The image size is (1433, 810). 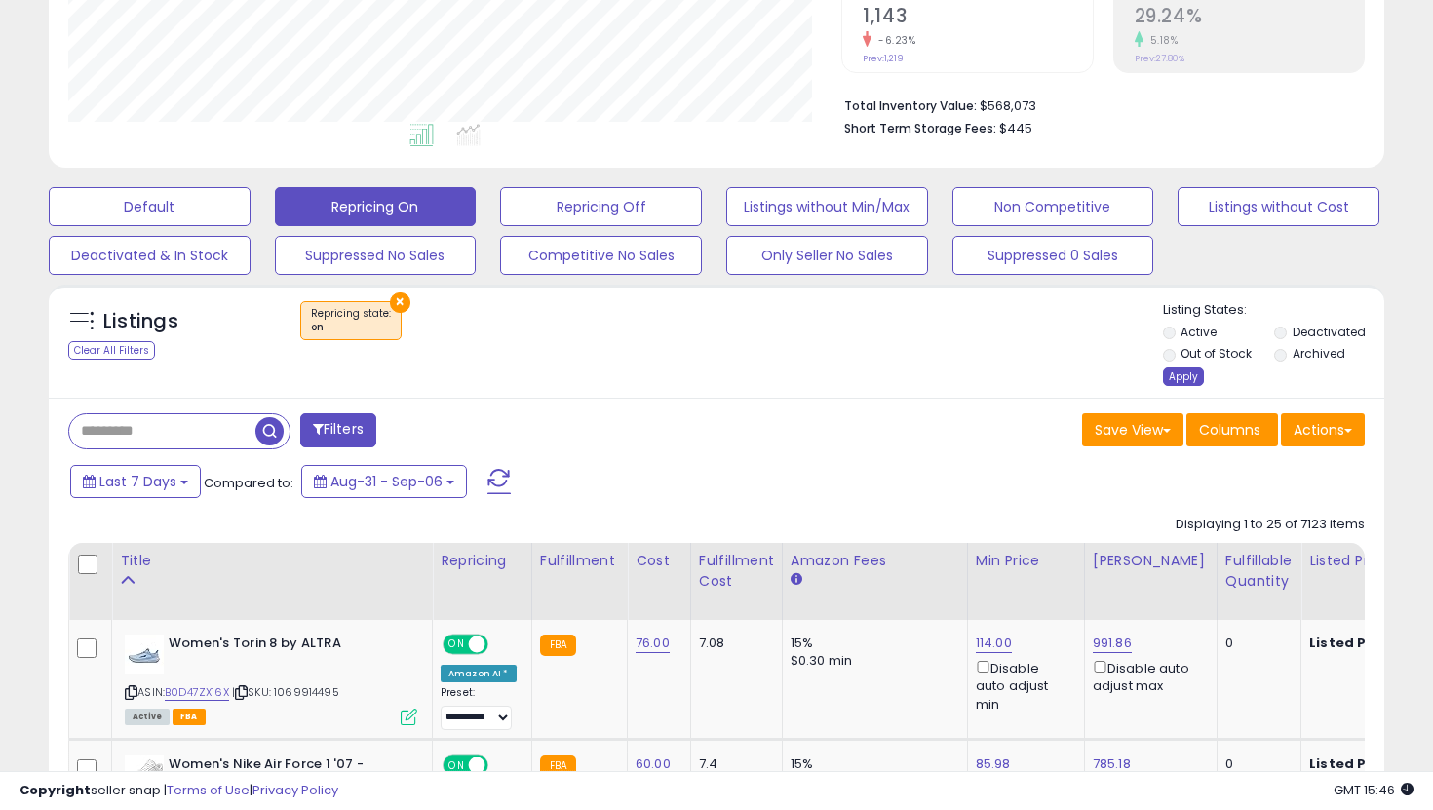 What do you see at coordinates (351, 328) in the screenshot?
I see `div: on` at bounding box center [351, 328].